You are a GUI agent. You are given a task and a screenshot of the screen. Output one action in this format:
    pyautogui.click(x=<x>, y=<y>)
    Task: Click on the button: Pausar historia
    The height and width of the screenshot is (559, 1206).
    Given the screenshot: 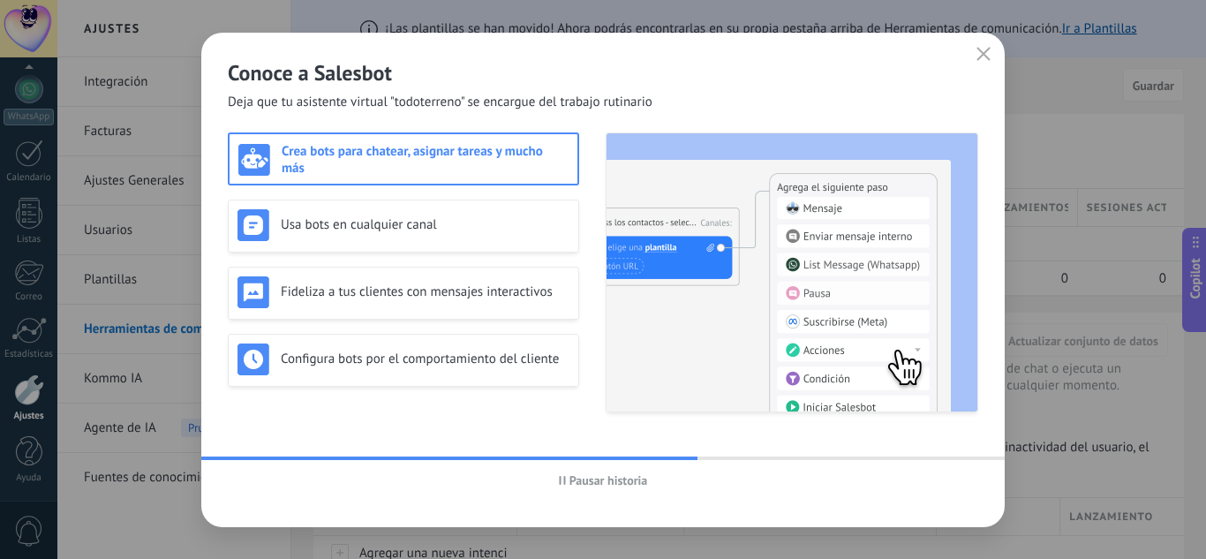 What is the action you would take?
    pyautogui.click(x=603, y=480)
    